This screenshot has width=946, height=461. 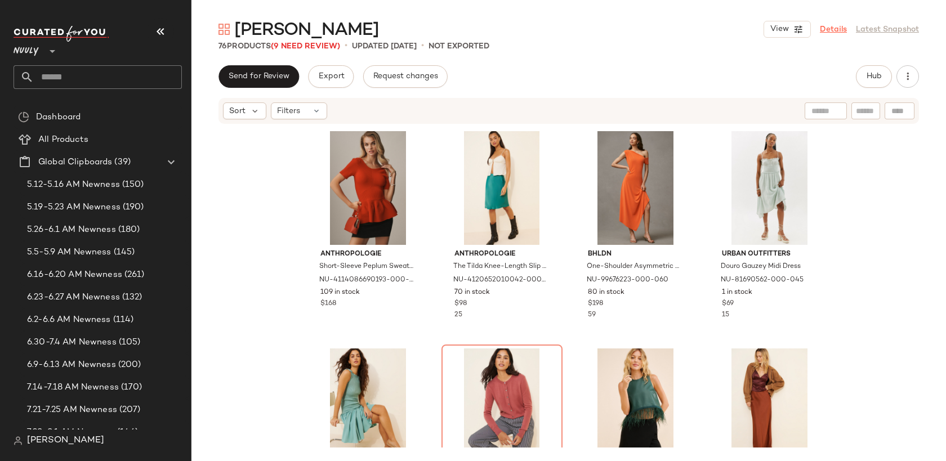 I want to click on img: 99676223_060_b, so click(x=635, y=188).